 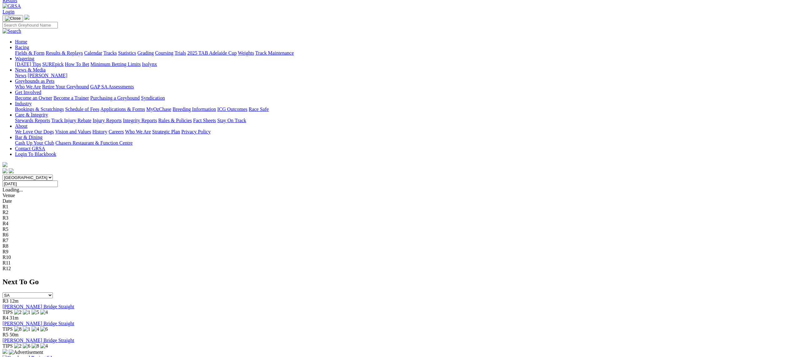 What do you see at coordinates (14, 335) in the screenshot?
I see `span: 50m` at bounding box center [14, 335].